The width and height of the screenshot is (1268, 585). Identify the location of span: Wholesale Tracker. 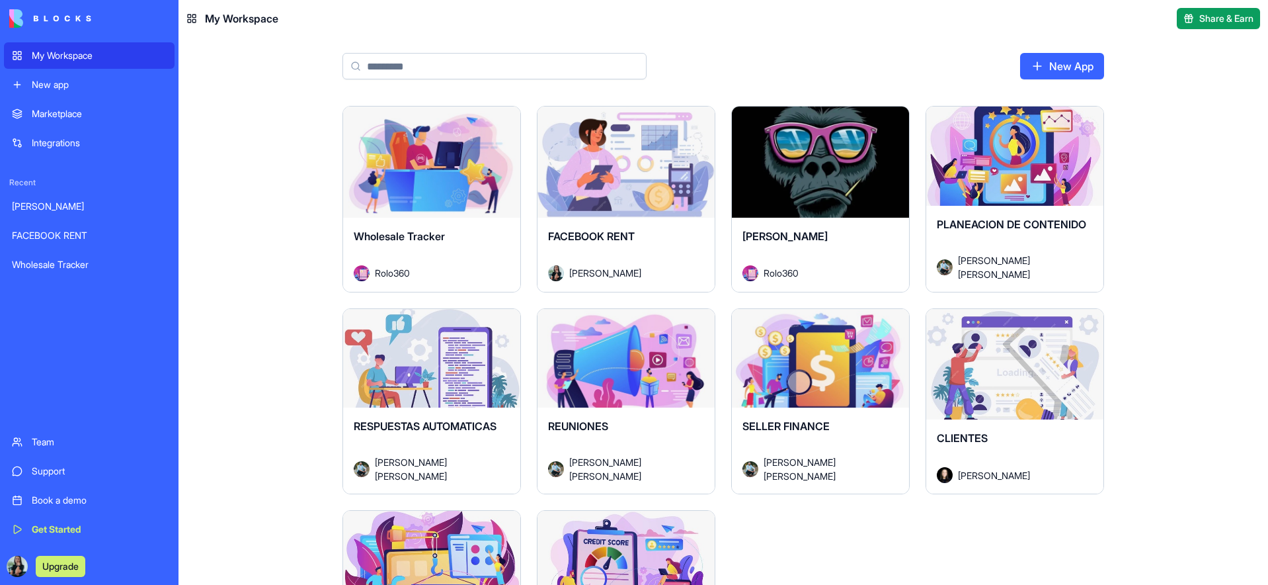
(399, 236).